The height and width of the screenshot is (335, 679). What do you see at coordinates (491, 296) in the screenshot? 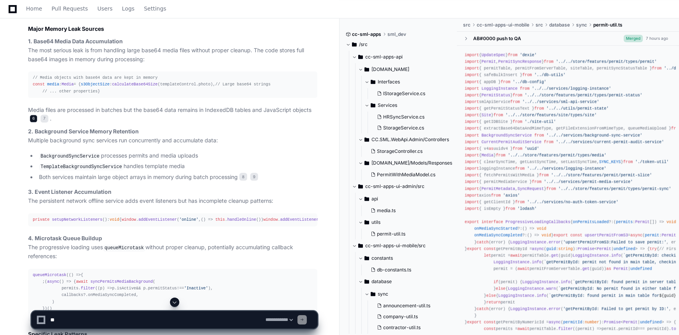
I see `span: else` at bounding box center [491, 296].